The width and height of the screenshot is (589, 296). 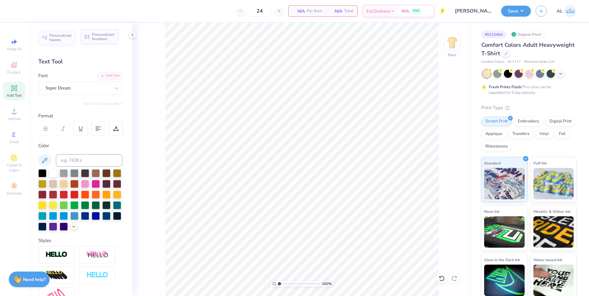 What do you see at coordinates (528, 90) in the screenshot?
I see `div: This color can be expedited for 5 day delivery.` at bounding box center [528, 90].